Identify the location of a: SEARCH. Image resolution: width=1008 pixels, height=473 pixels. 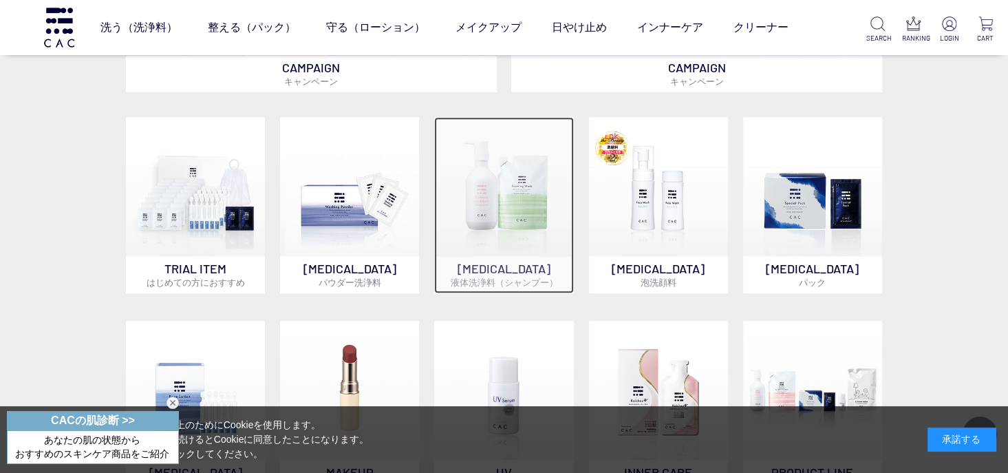
(878, 30).